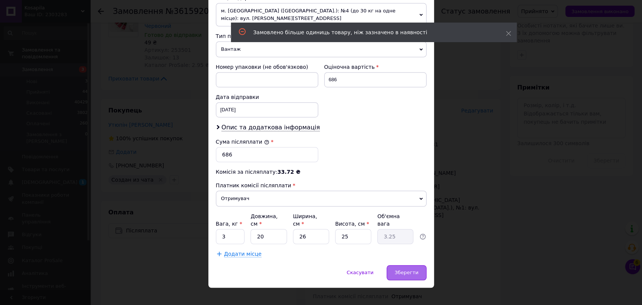 This screenshot has height=305, width=642. What do you see at coordinates (254, 186) in the screenshot?
I see `span: Платник комісії післяплати` at bounding box center [254, 186].